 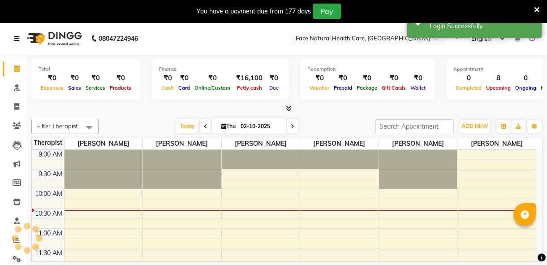 What do you see at coordinates (249, 88) in the screenshot?
I see `span: Petty cash` at bounding box center [249, 88].